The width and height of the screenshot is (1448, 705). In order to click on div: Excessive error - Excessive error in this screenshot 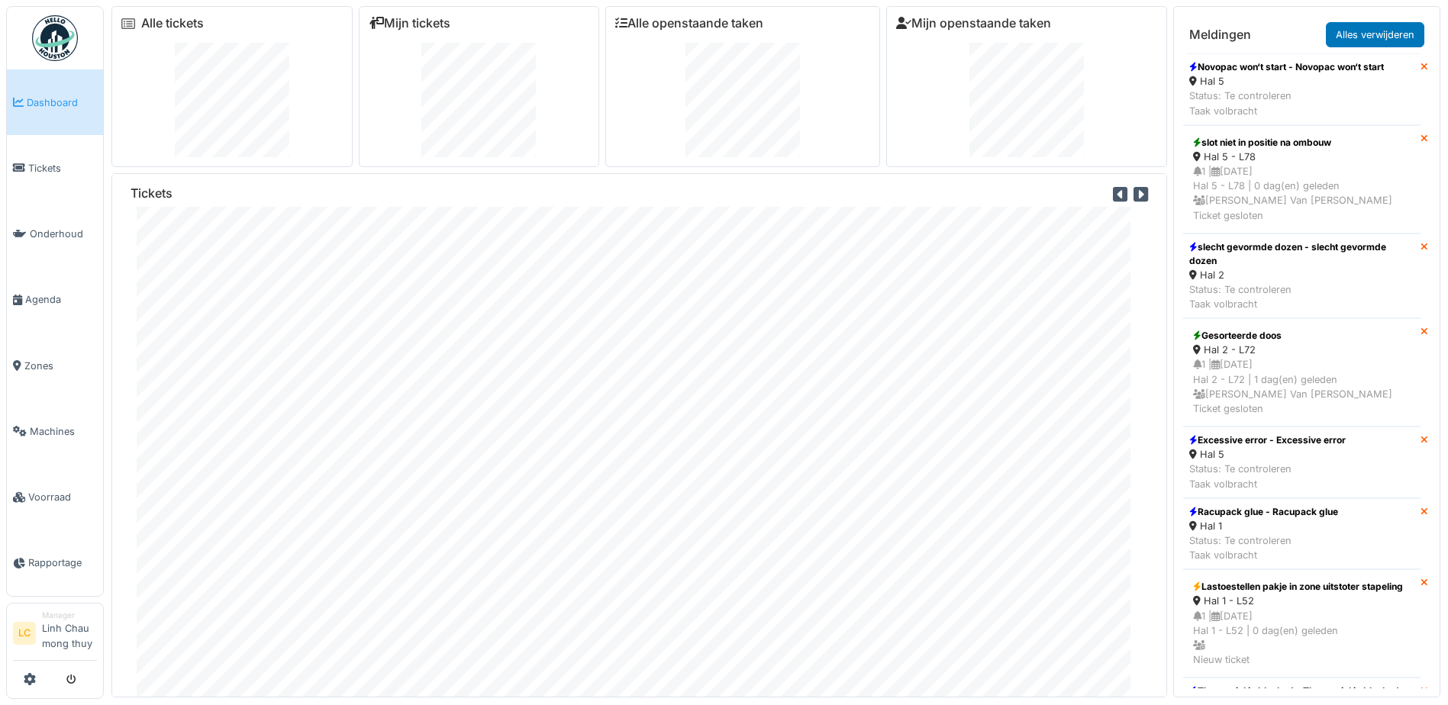, I will do `click(1267, 440)`.